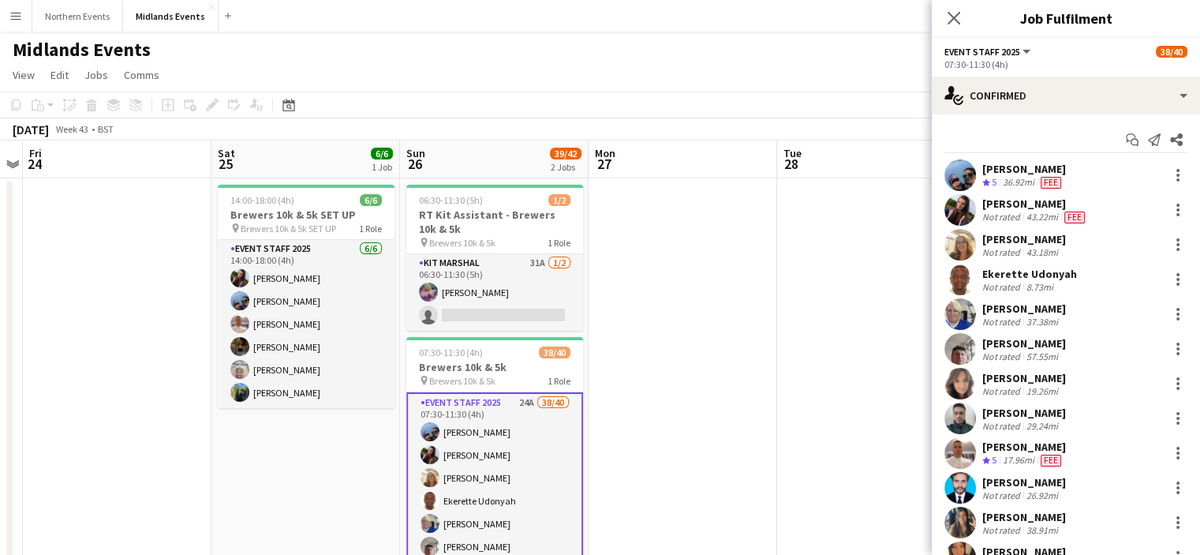 The width and height of the screenshot is (1200, 555). I want to click on div: 14:00-18:00 (4h)6/6Brewers 10k & 5k SET UP Brewers 10k & 5k SET UP1 RoleEvent Staff 20256/614:00-..., so click(306, 296).